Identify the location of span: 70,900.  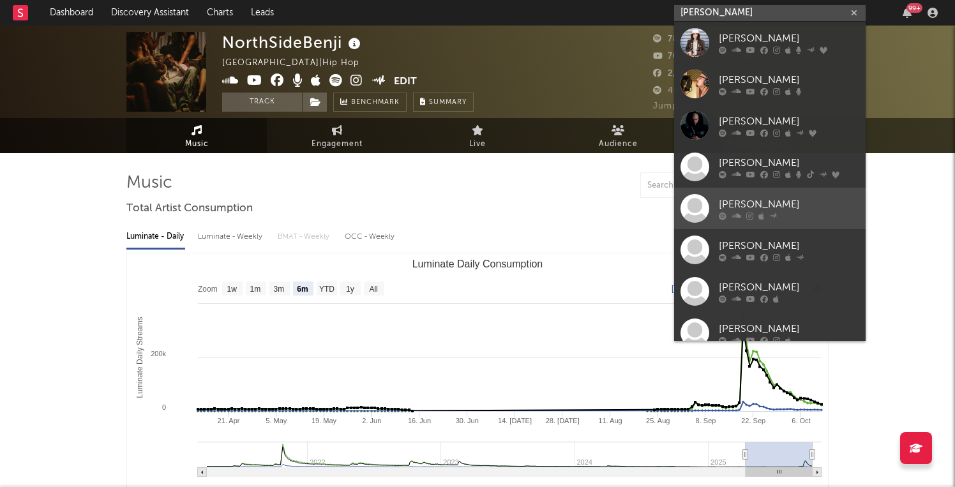
(675, 56).